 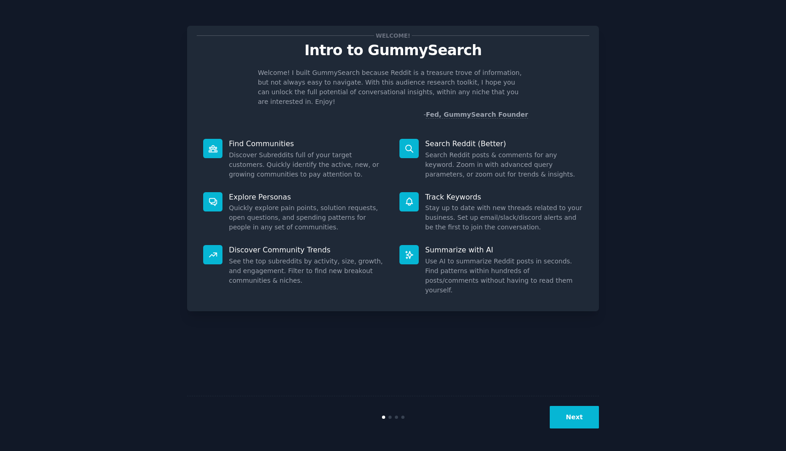 I want to click on p: Intro to GummySearch, so click(x=393, y=50).